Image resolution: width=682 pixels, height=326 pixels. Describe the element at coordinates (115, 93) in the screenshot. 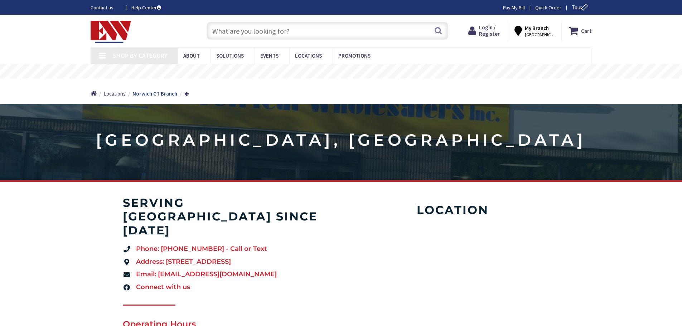

I see `a: Locations` at that location.